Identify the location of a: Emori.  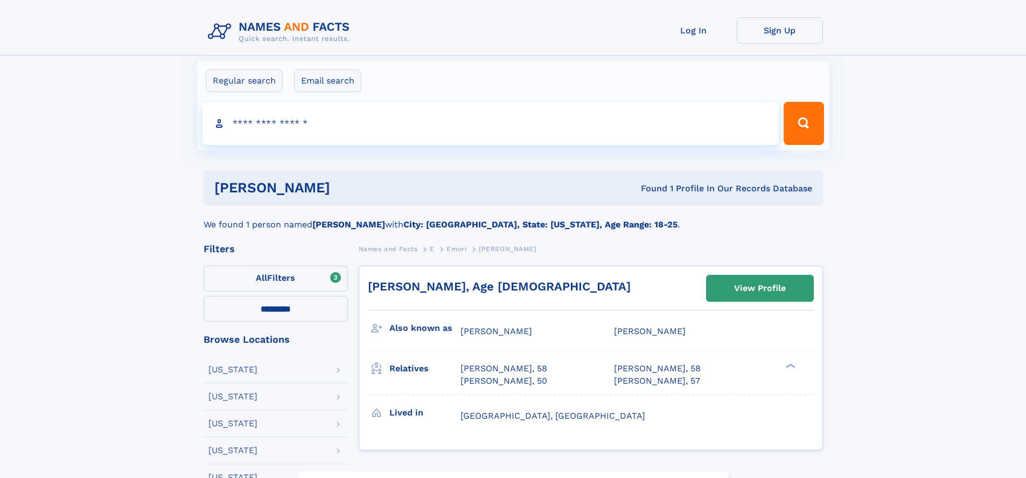
(456, 248).